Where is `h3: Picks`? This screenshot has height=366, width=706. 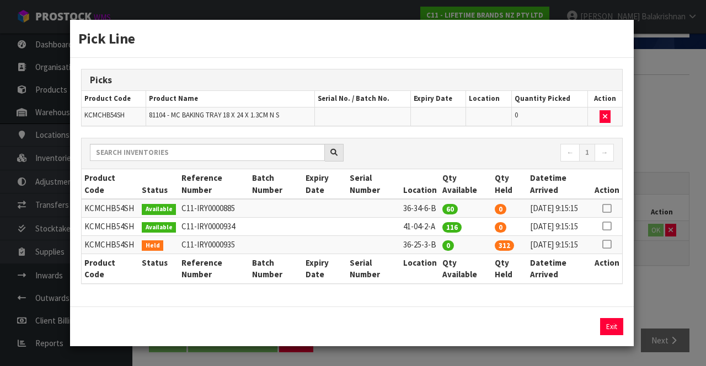 h3: Picks is located at coordinates (352, 80).